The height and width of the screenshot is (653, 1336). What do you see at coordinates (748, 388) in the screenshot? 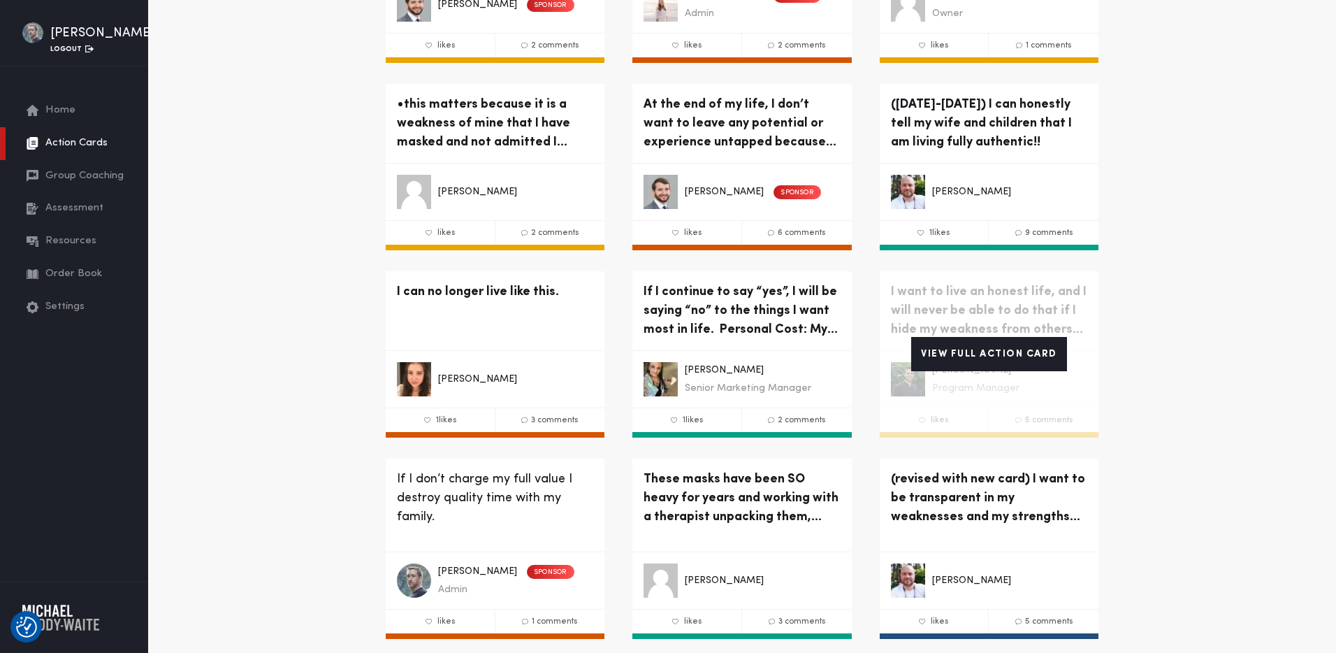
I see `p: Senior Marketing Manager` at bounding box center [748, 388].